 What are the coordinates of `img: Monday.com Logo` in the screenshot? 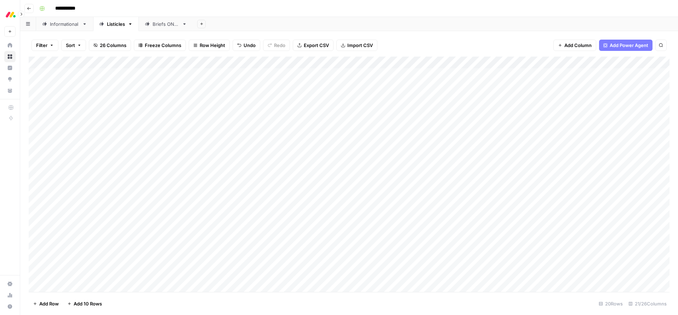 It's located at (11, 15).